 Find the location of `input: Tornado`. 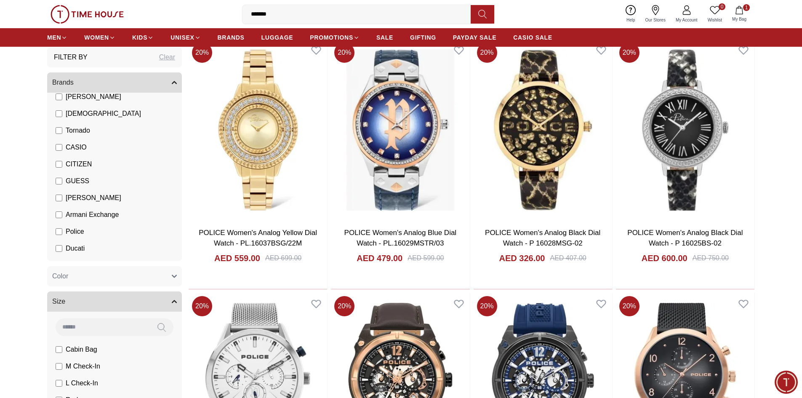

input: Tornado is located at coordinates (59, 131).